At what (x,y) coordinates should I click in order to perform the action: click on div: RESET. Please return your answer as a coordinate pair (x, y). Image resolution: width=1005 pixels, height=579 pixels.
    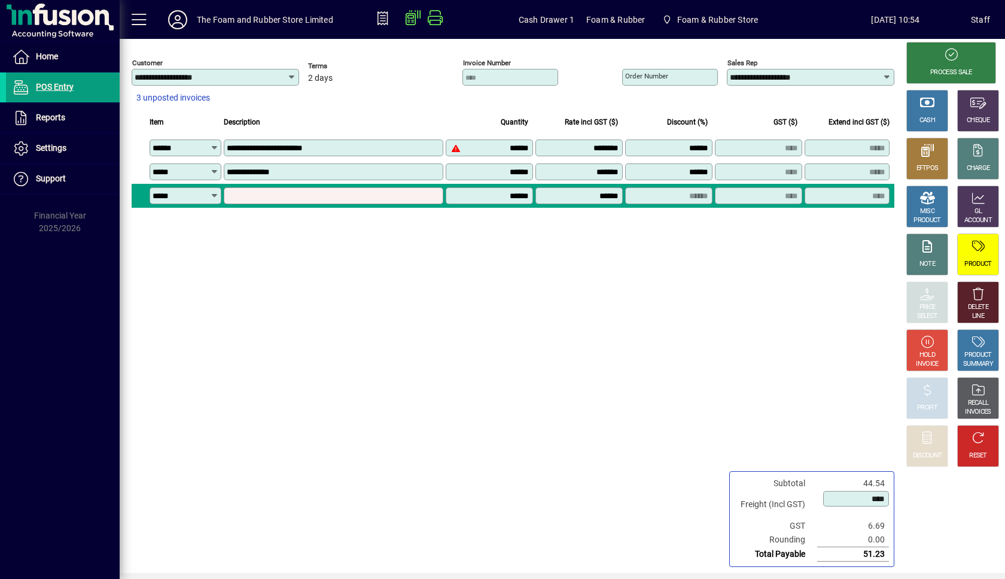
    Looking at the image, I should click on (978, 455).